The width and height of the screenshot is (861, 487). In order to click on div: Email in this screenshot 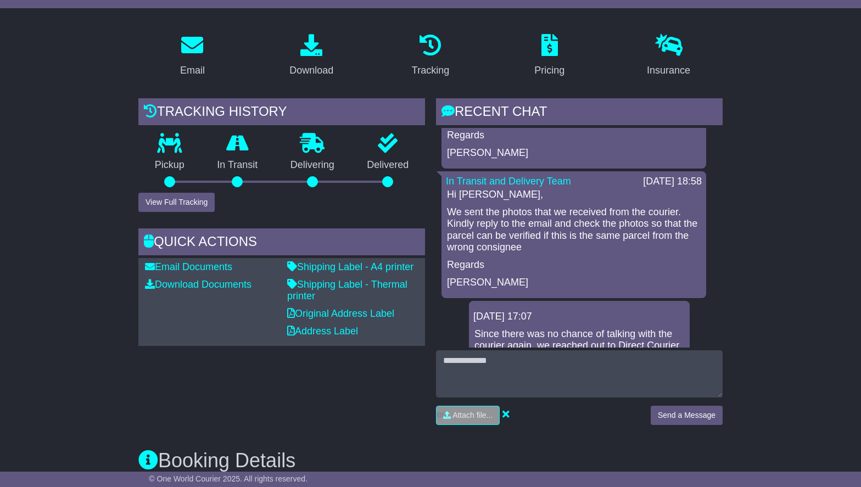, I will do `click(192, 70)`.